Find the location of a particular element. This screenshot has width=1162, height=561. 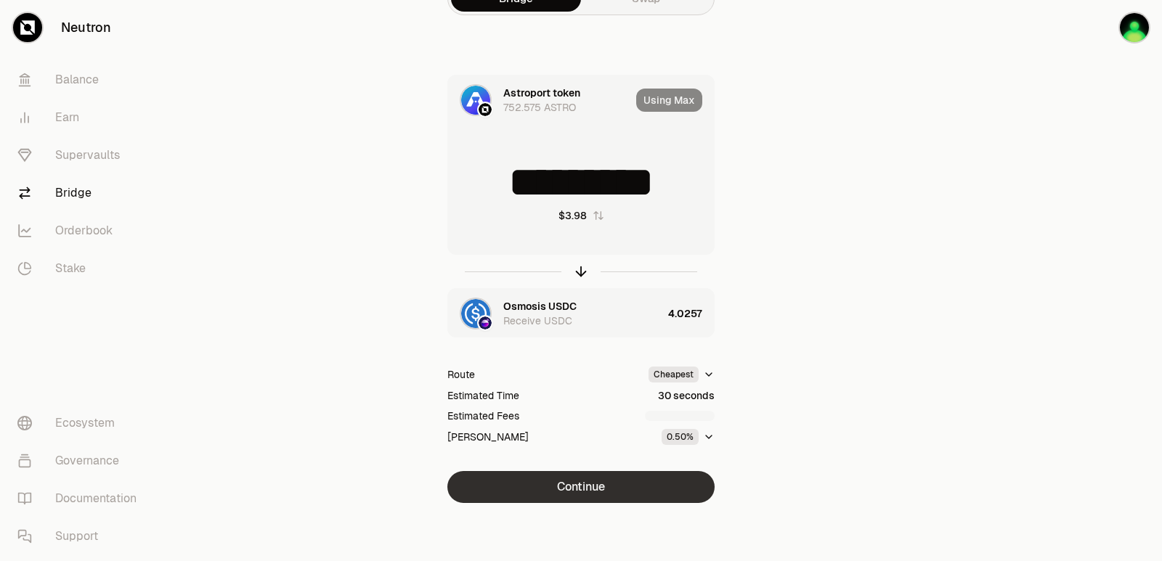

button: Continue is located at coordinates (581, 487).